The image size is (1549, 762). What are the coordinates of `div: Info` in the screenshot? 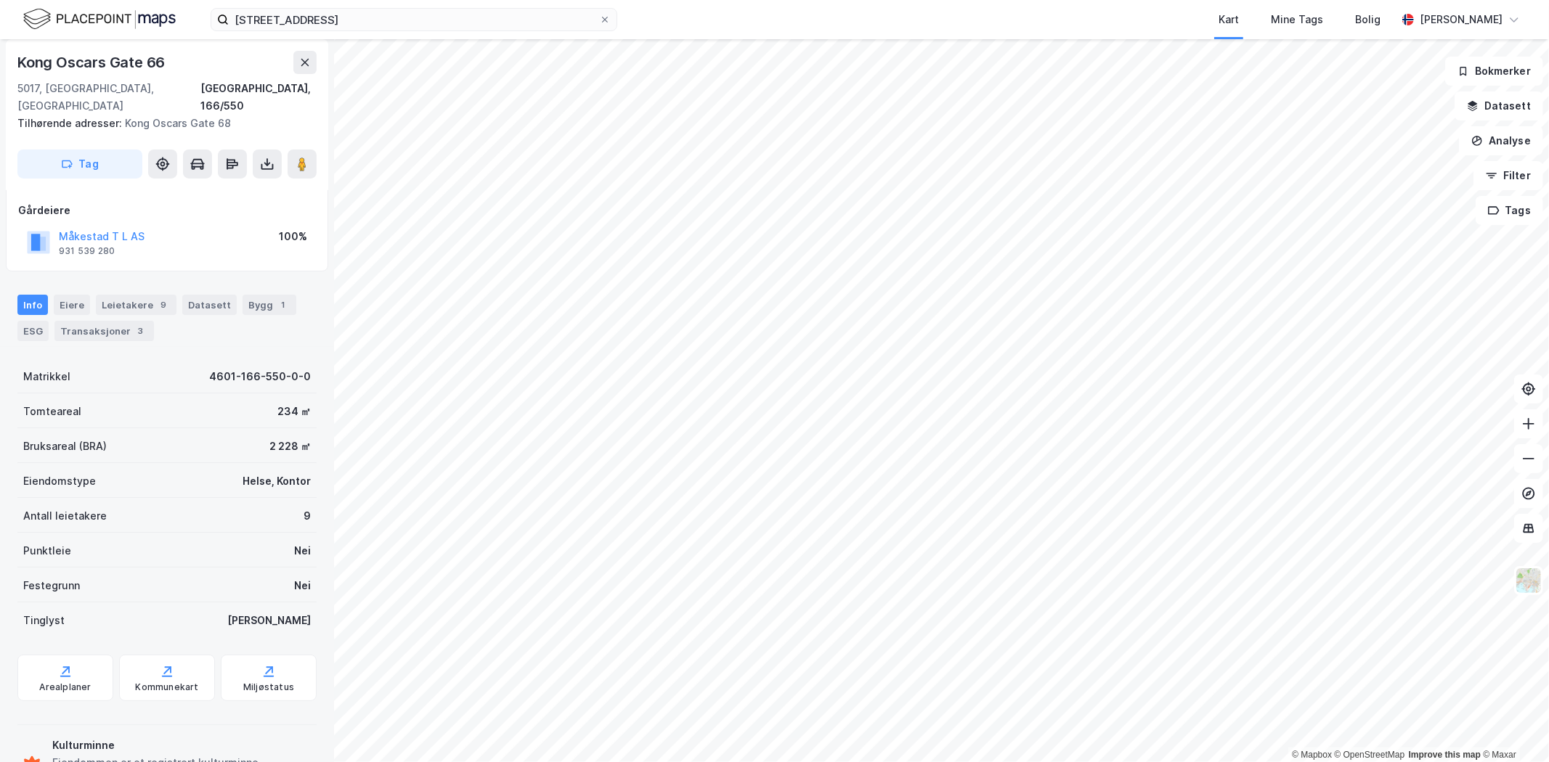 It's located at (33, 305).